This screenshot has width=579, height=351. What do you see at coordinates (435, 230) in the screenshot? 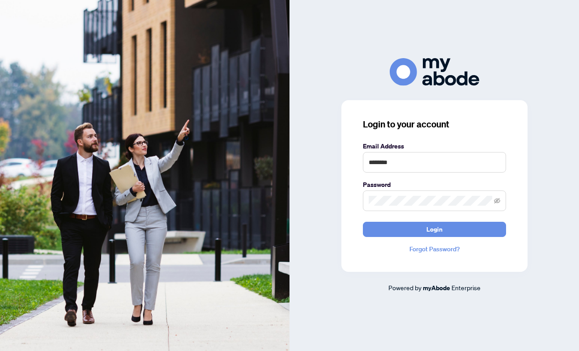
I see `span: Login` at bounding box center [435, 230].